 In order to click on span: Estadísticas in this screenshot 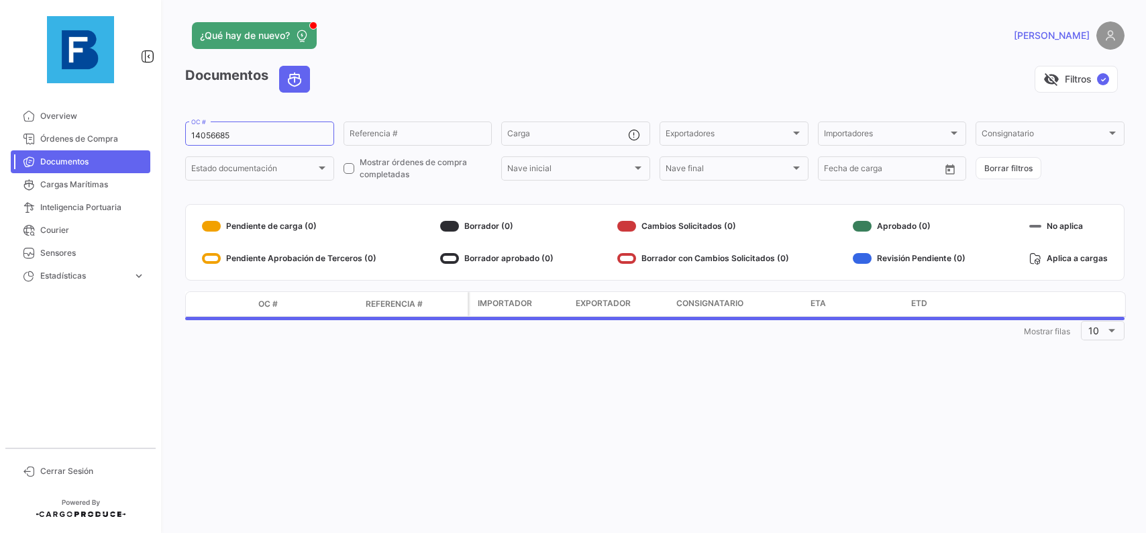, I will do `click(84, 276)`.